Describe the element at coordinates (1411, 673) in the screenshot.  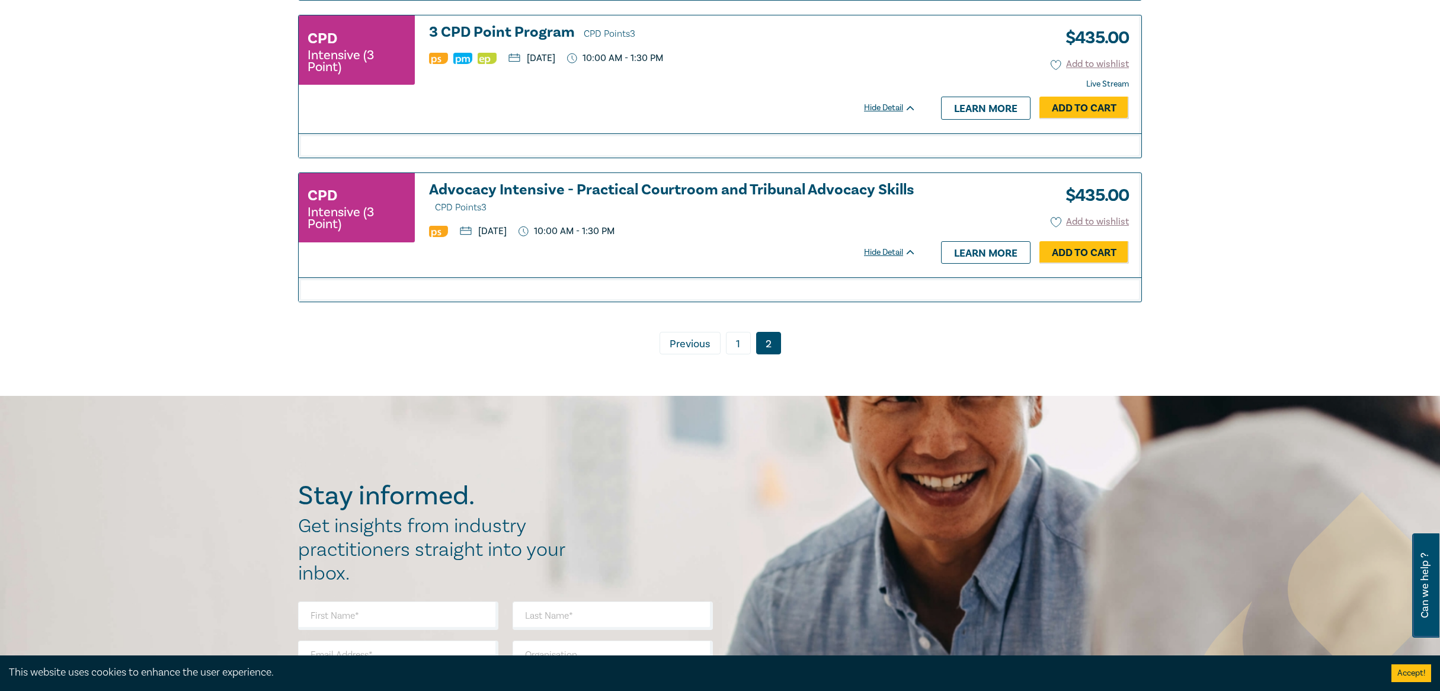
I see `button: Accept cookies` at that location.